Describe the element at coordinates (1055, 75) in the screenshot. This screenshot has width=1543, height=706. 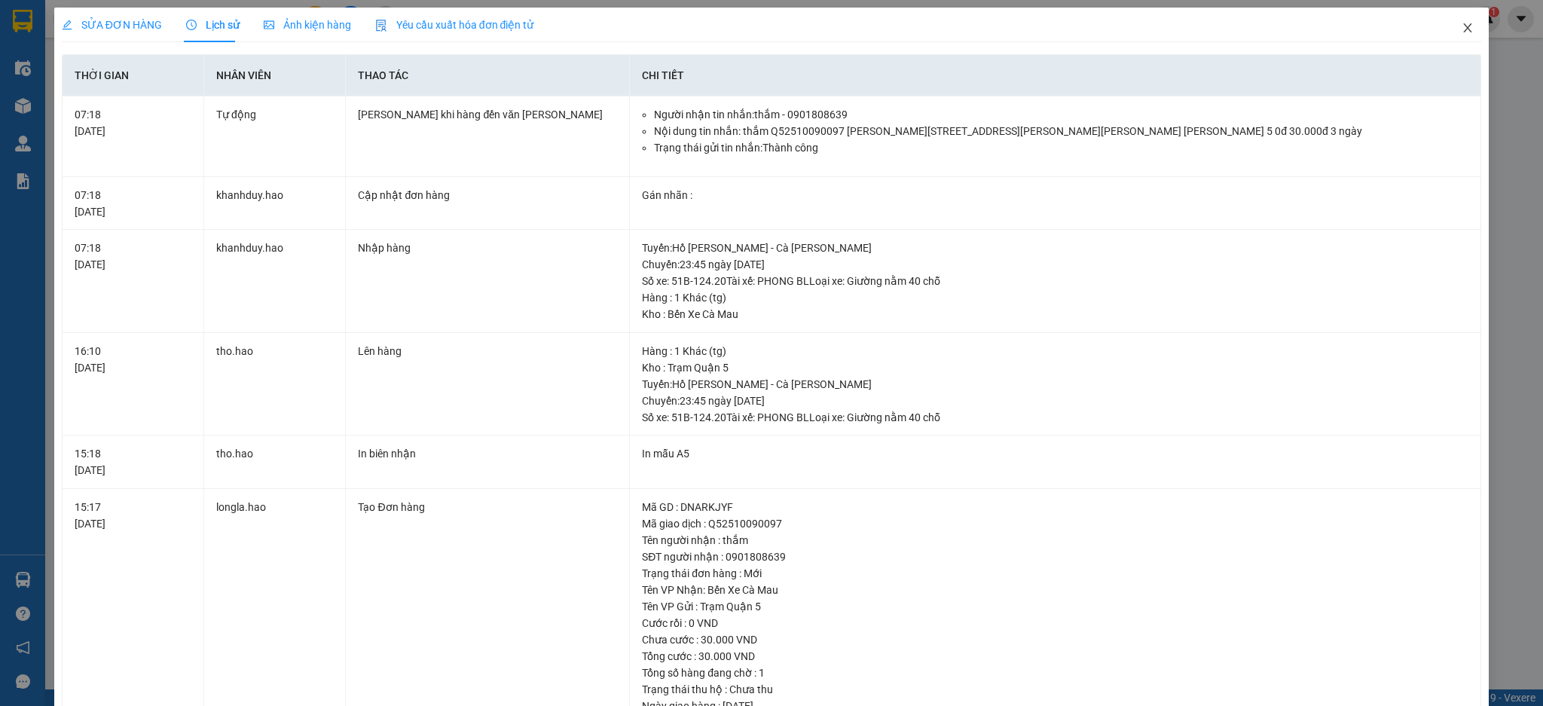
I see `th: Chi tiết` at that location.